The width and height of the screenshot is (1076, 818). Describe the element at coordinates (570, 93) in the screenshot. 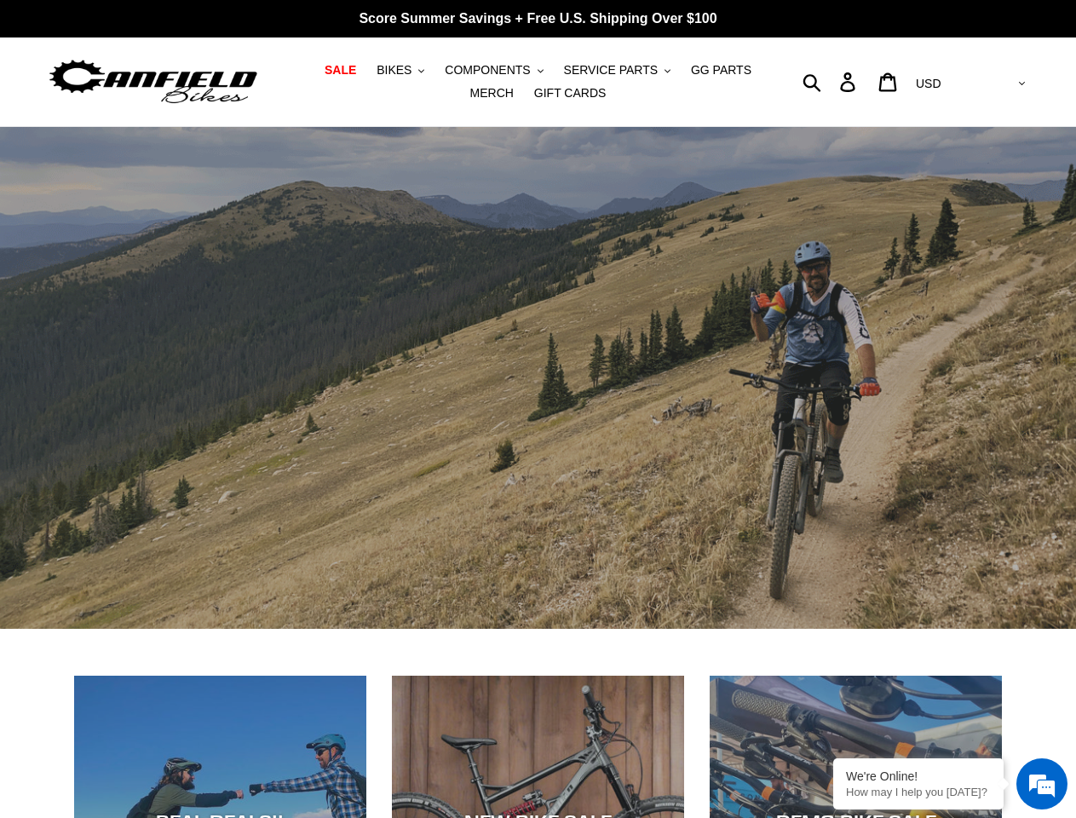

I see `a: GIFT CARDS` at that location.